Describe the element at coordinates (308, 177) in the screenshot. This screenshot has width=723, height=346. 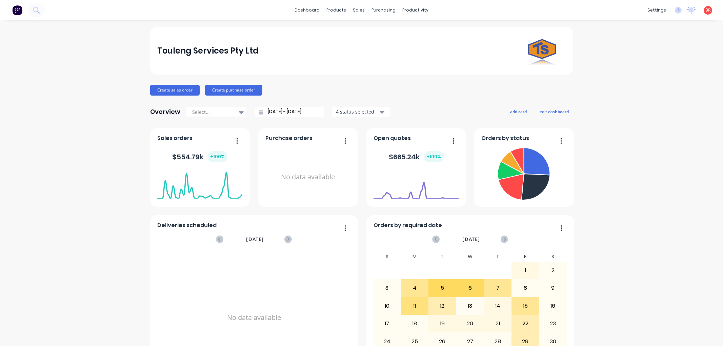
I see `div: No data available` at that location.